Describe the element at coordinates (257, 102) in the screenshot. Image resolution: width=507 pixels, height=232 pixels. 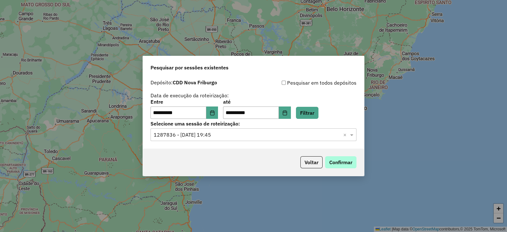
I see `label: até` at that location.